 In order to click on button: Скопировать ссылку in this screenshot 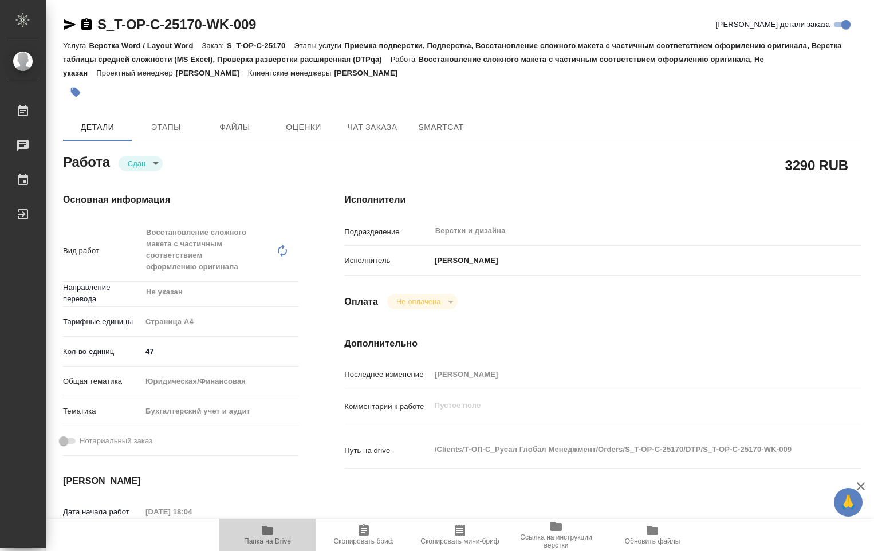, I will do `click(87, 25)`.